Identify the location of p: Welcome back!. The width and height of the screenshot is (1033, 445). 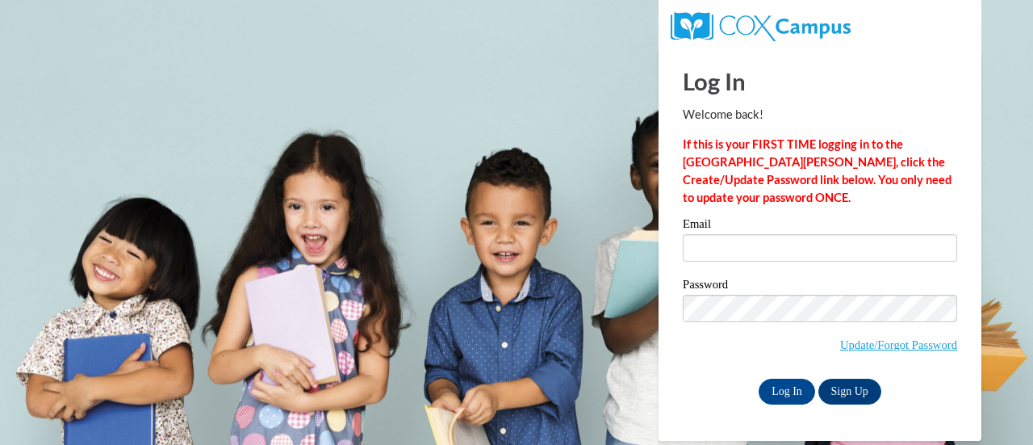
(820, 115).